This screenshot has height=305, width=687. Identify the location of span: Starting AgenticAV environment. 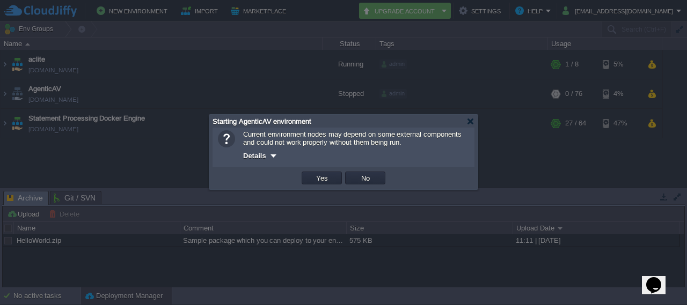
(262, 121).